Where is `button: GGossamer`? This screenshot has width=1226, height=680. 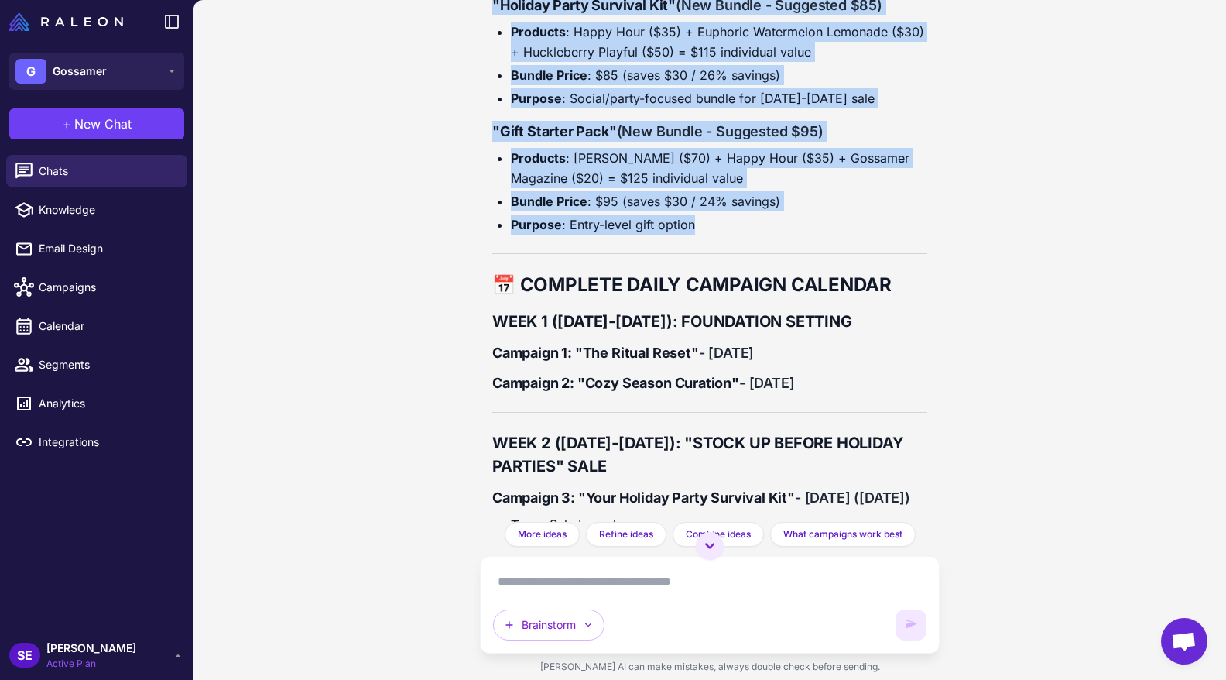
button: GGossamer is located at coordinates (97, 71).